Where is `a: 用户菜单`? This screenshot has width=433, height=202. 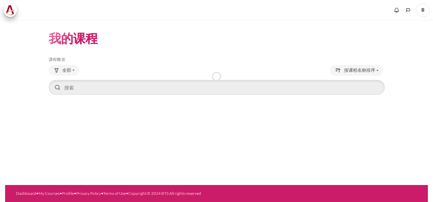
a: 用户菜单 is located at coordinates (423, 10).